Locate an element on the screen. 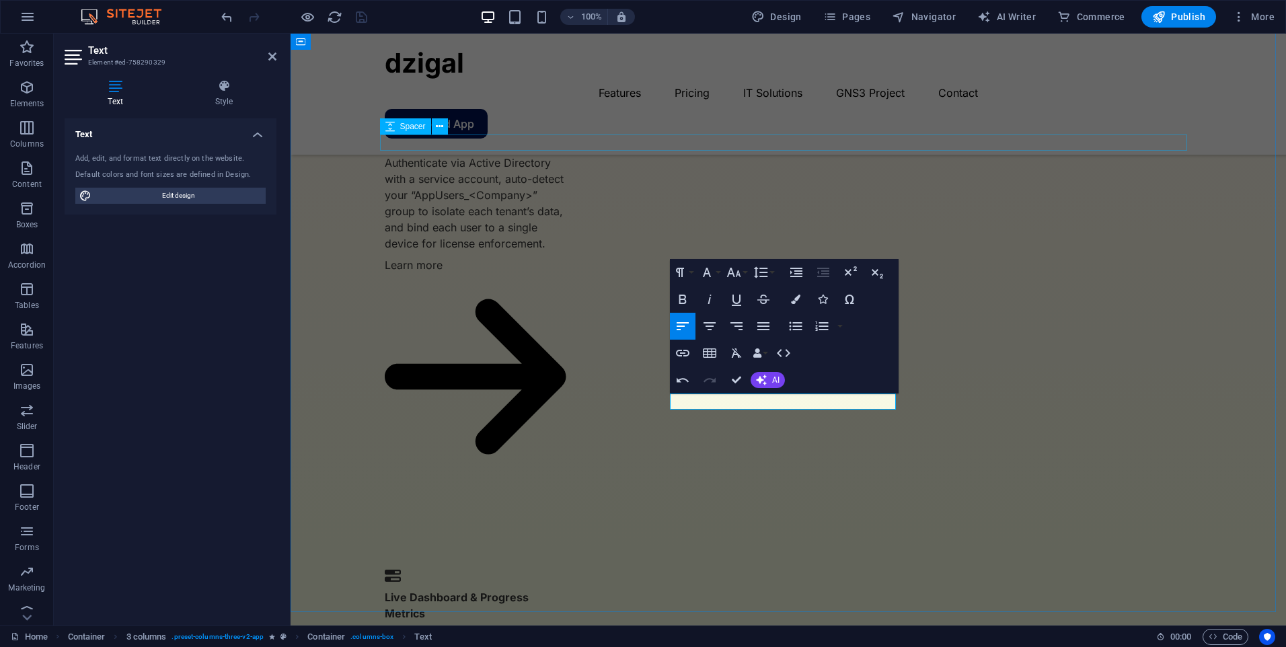 The width and height of the screenshot is (1286, 647). p: Elements is located at coordinates (27, 104).